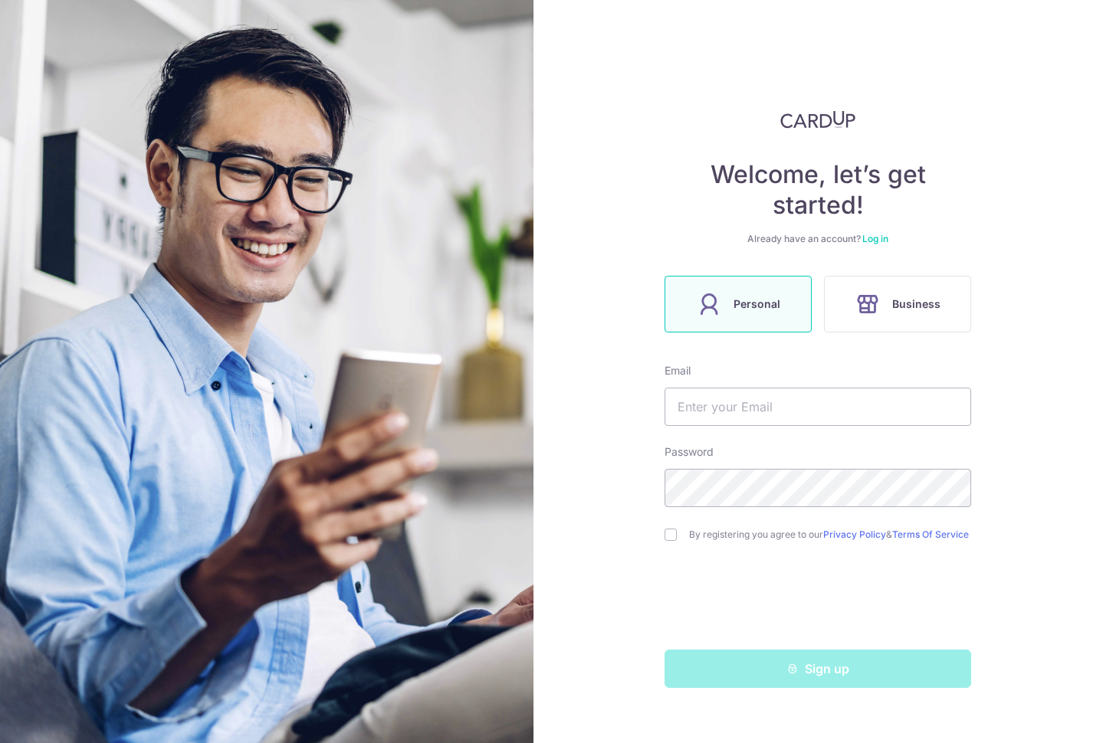  I want to click on a: Log in, so click(875, 238).